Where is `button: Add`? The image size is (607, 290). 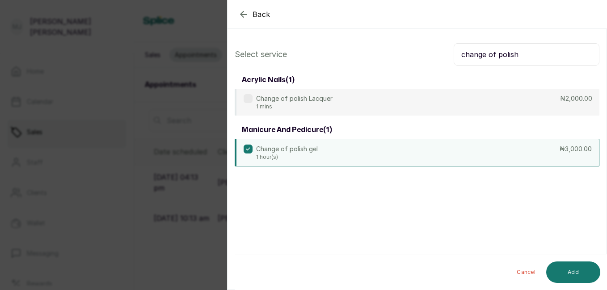
button: Add is located at coordinates (573, 272).